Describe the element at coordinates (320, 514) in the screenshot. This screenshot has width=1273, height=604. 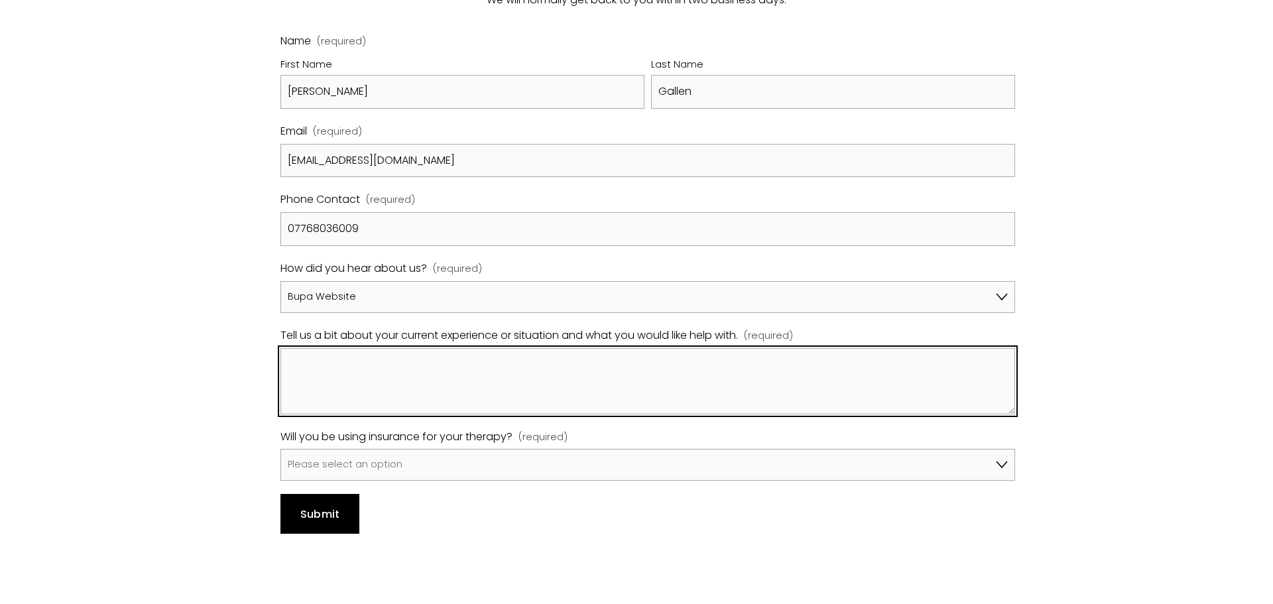
I see `span: Submit` at that location.